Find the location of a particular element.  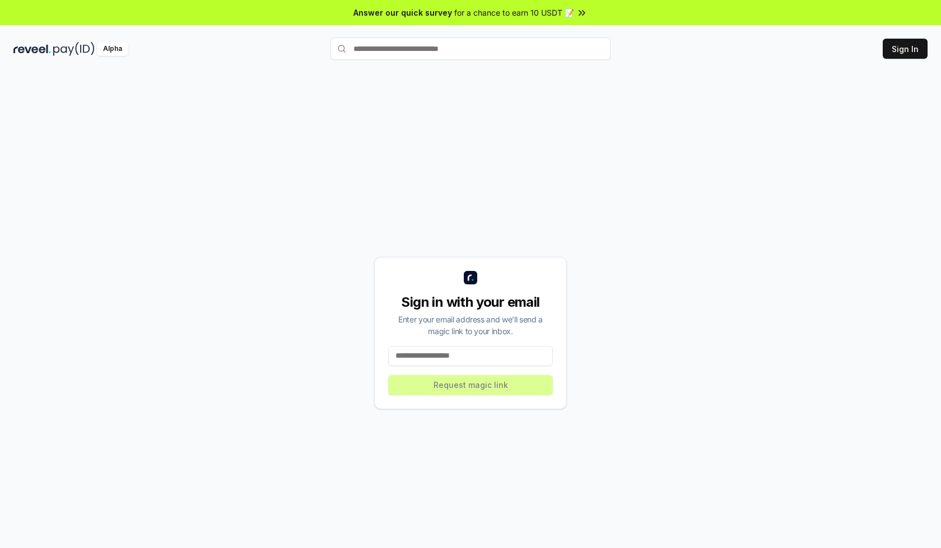

img: pay_id is located at coordinates (74, 49).